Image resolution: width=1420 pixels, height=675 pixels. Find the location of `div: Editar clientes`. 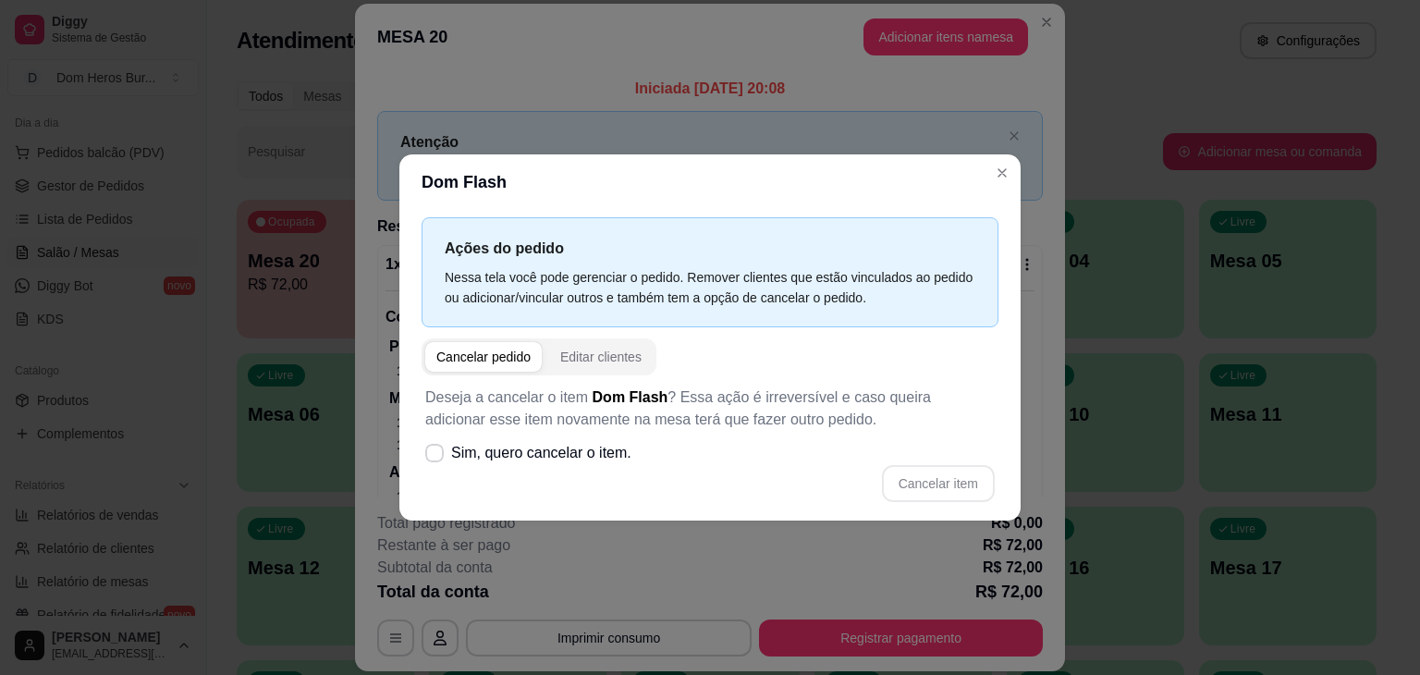

div: Editar clientes is located at coordinates (601, 357).